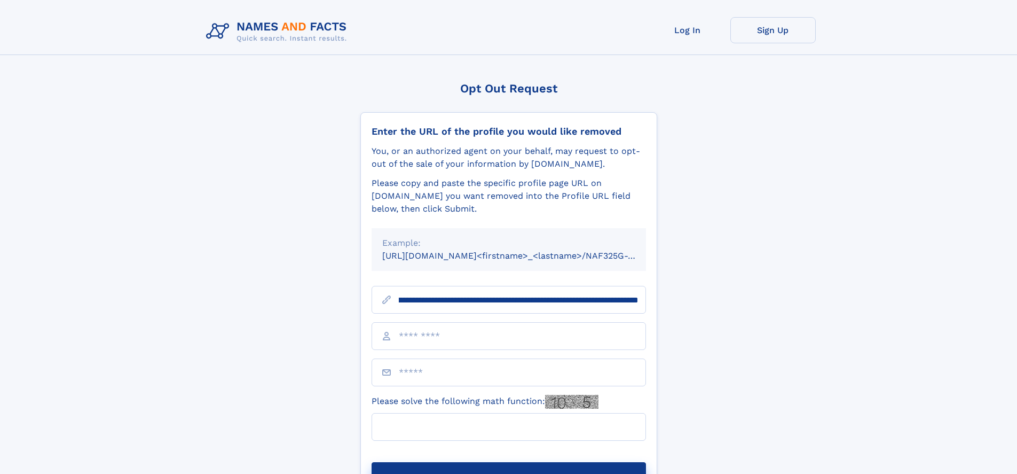  I want to click on div: Example:, so click(509, 243).